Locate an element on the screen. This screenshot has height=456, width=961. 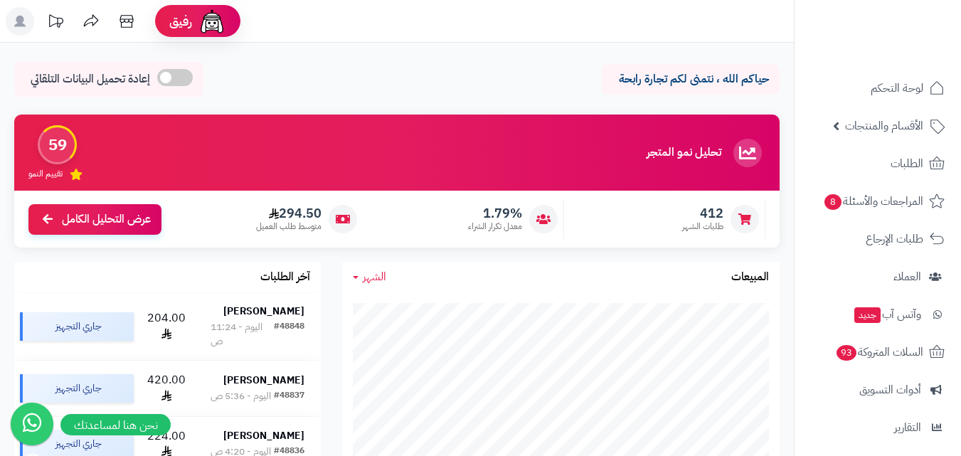
span: 8 is located at coordinates (833, 202).